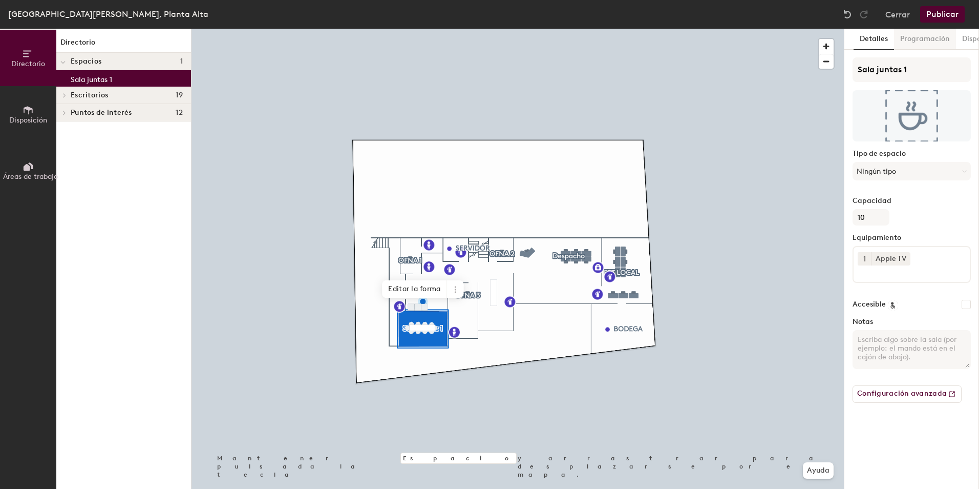 The width and height of the screenshot is (979, 489). What do you see at coordinates (864, 14) in the screenshot?
I see `img: Redo` at bounding box center [864, 14].